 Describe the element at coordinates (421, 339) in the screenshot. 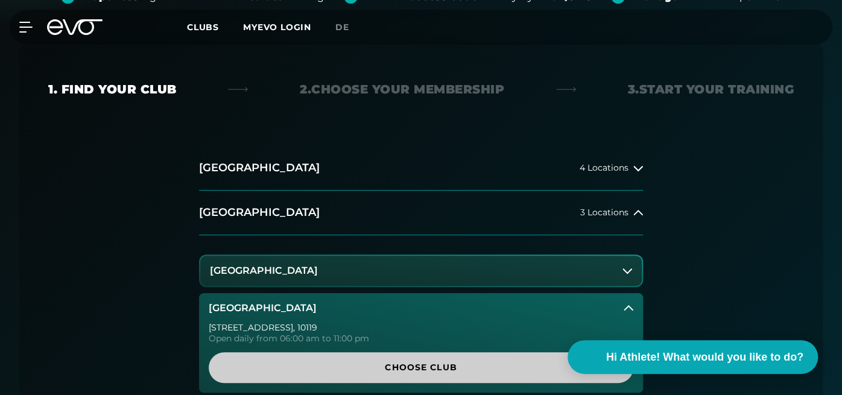

I see `div: Open daily from 06:00 am to 11:00 pm` at that location.